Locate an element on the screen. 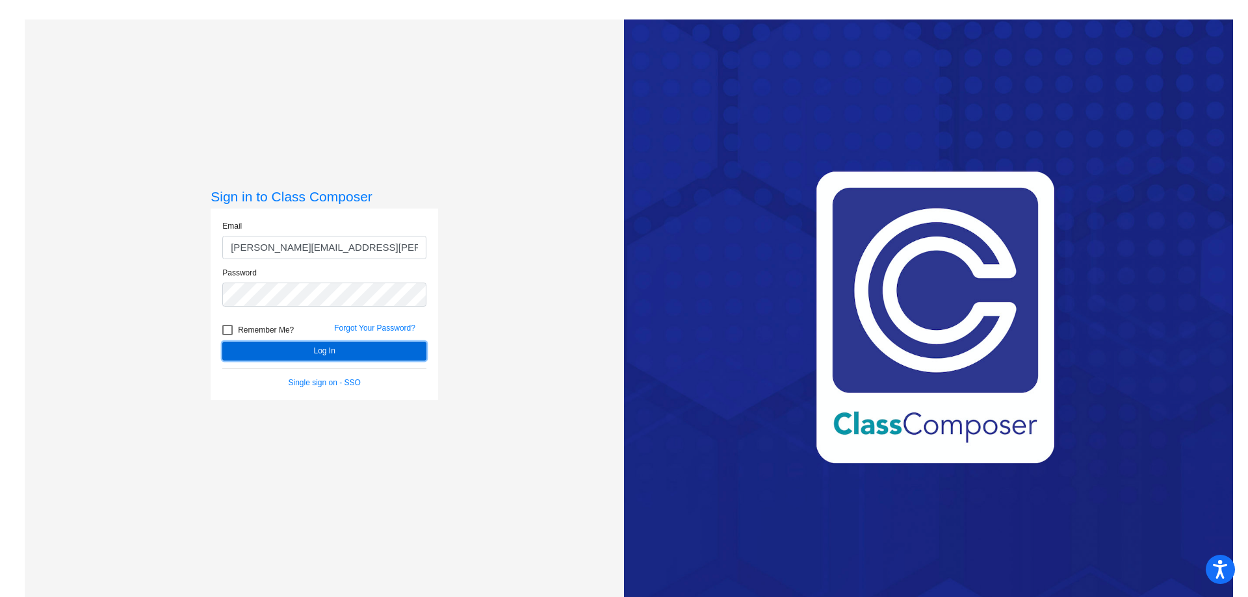 The image size is (1248, 597). label: Password is located at coordinates (239, 273).